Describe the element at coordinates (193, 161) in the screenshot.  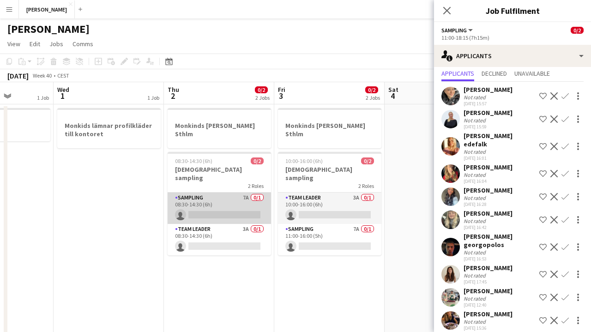
I see `span: 08:30-14:30 (6h)` at that location.